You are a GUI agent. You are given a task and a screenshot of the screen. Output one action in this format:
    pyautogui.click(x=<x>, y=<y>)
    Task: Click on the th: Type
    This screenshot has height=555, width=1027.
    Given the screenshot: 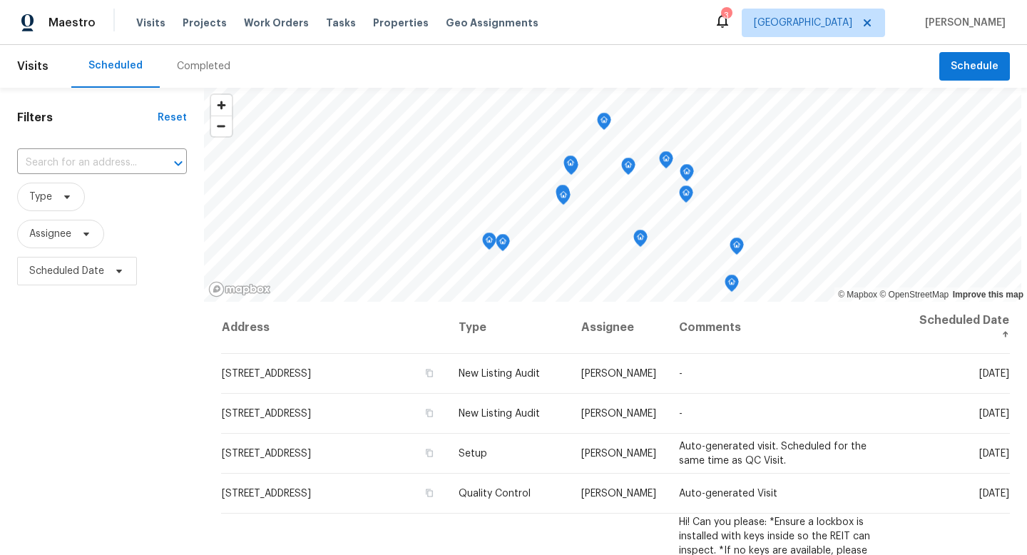 What is the action you would take?
    pyautogui.click(x=509, y=328)
    